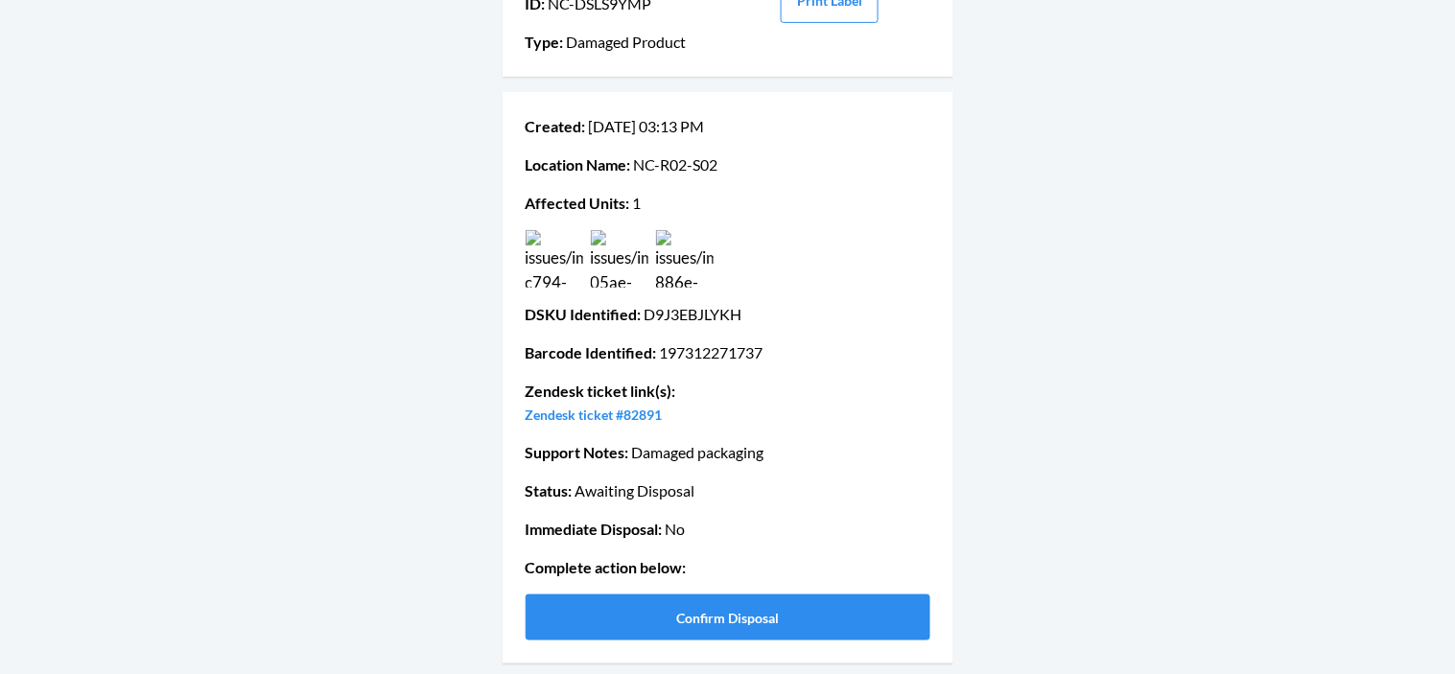  What do you see at coordinates (728, 315) in the screenshot?
I see `p: D9J3EBJLYKH` at bounding box center [728, 315].